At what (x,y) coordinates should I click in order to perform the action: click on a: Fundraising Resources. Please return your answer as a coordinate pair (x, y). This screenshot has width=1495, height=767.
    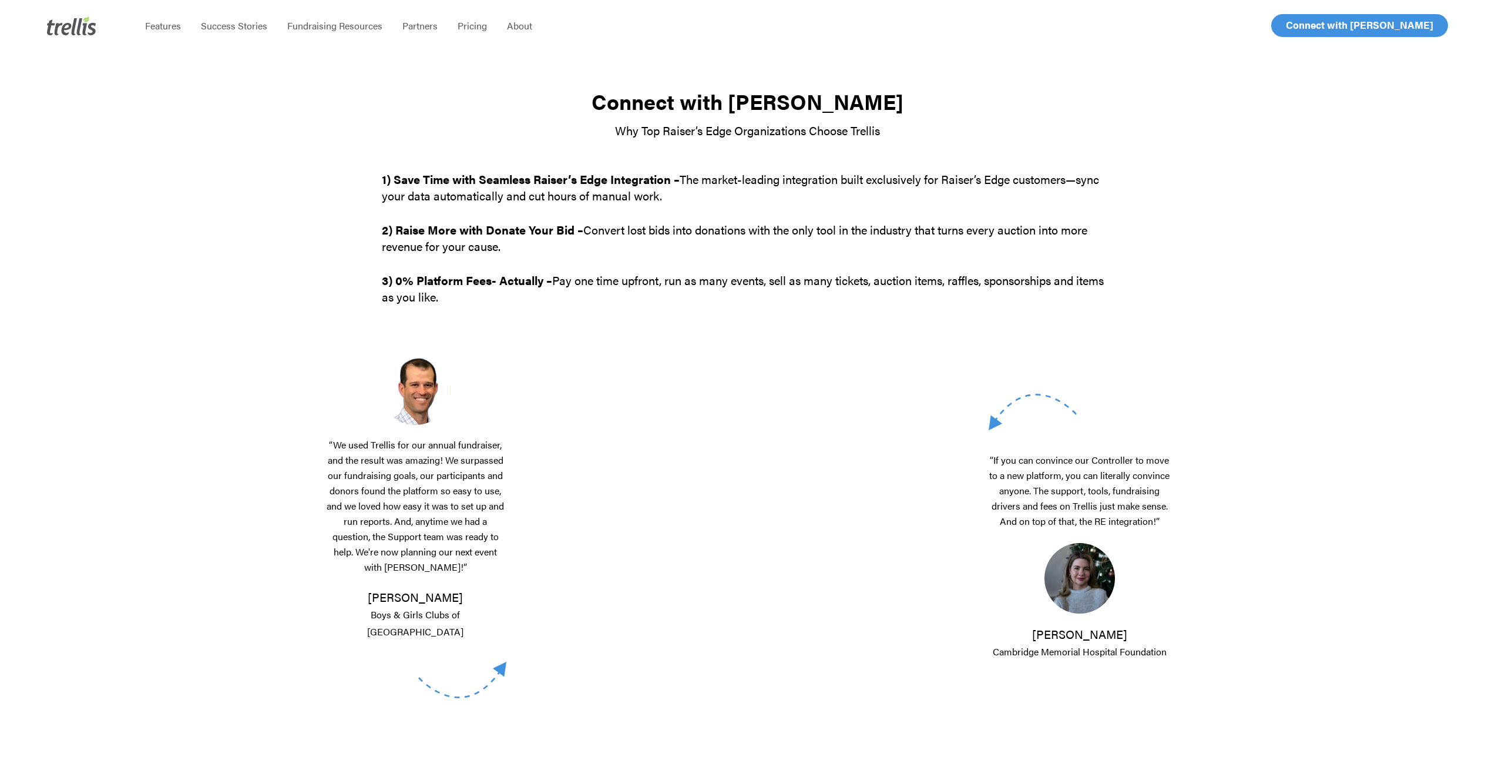
    Looking at the image, I should click on (335, 26).